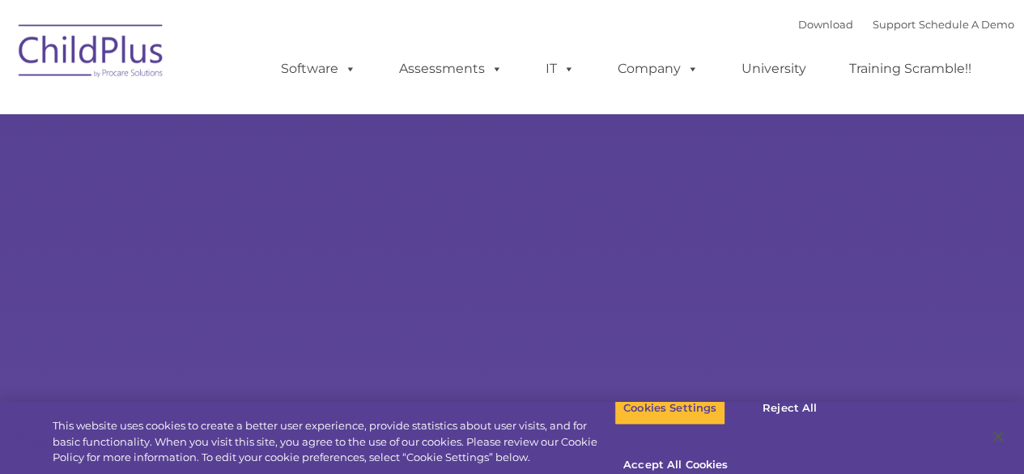 The image size is (1024, 474). I want to click on a: Software, so click(318, 69).